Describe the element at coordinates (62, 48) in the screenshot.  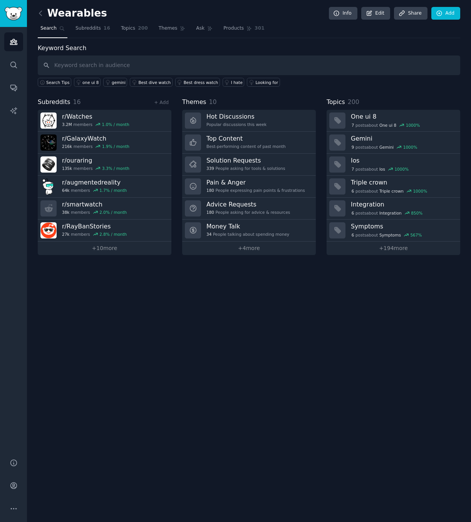
I see `label: Keyword Search` at that location.